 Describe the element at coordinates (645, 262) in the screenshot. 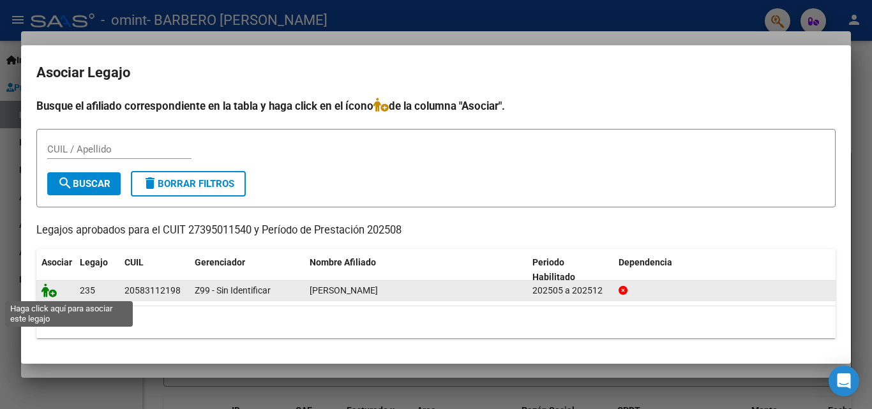

I see `span: Dependencia` at that location.